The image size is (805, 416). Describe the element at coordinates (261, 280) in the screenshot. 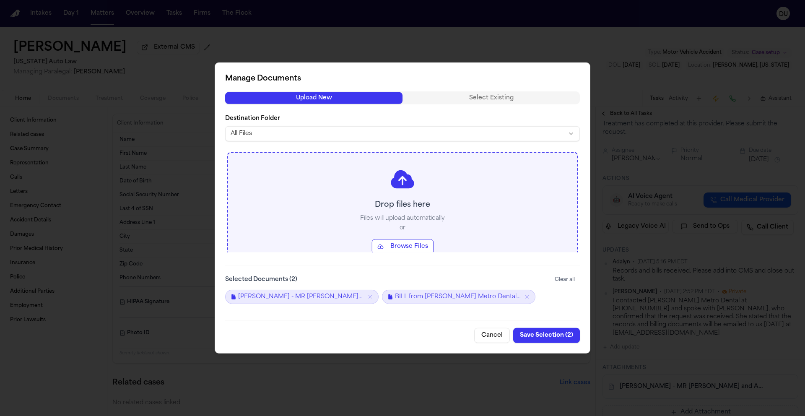

I see `label: Selected Documents ( 2 )` at that location.